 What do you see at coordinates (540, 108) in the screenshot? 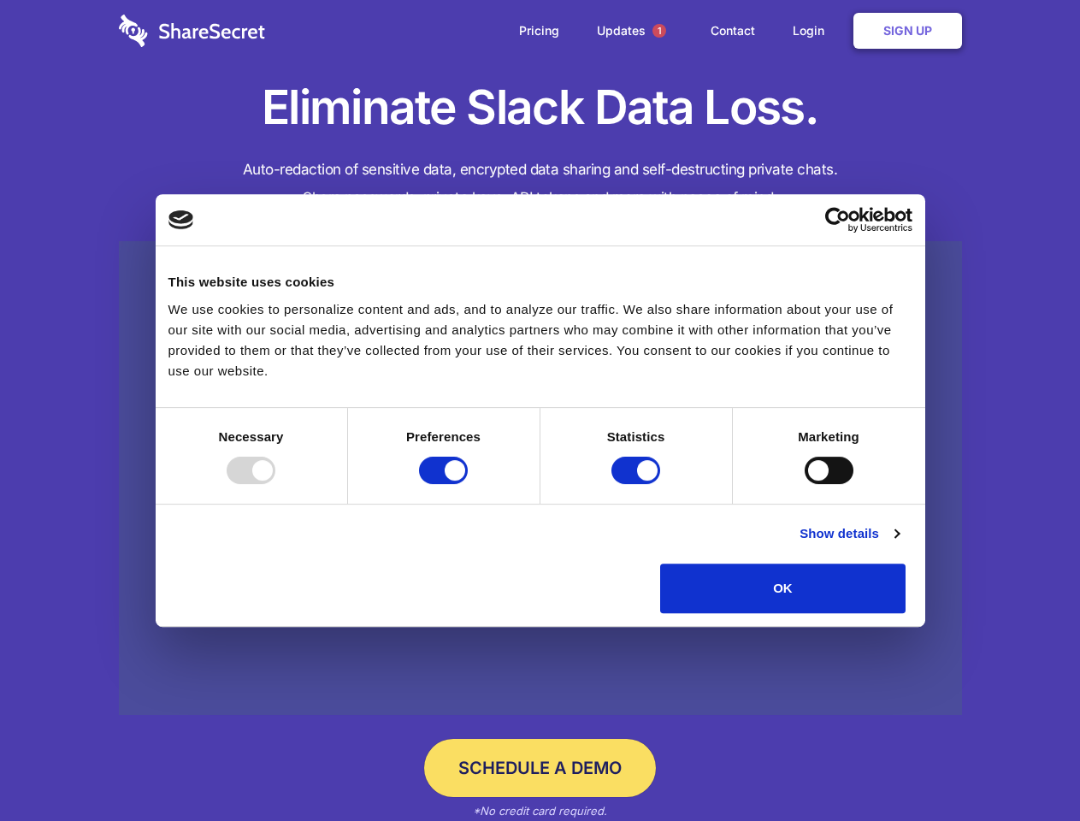
I see `h1: Eliminate Slack Data Loss.` at bounding box center [540, 108].